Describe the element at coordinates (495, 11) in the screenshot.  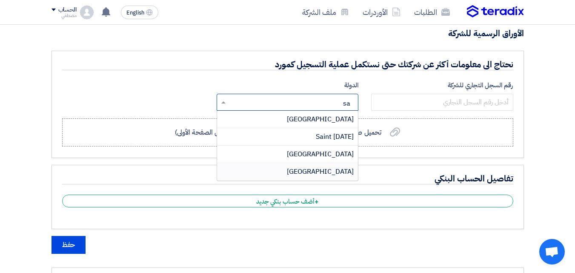
I see `img: Teradix logo` at that location.